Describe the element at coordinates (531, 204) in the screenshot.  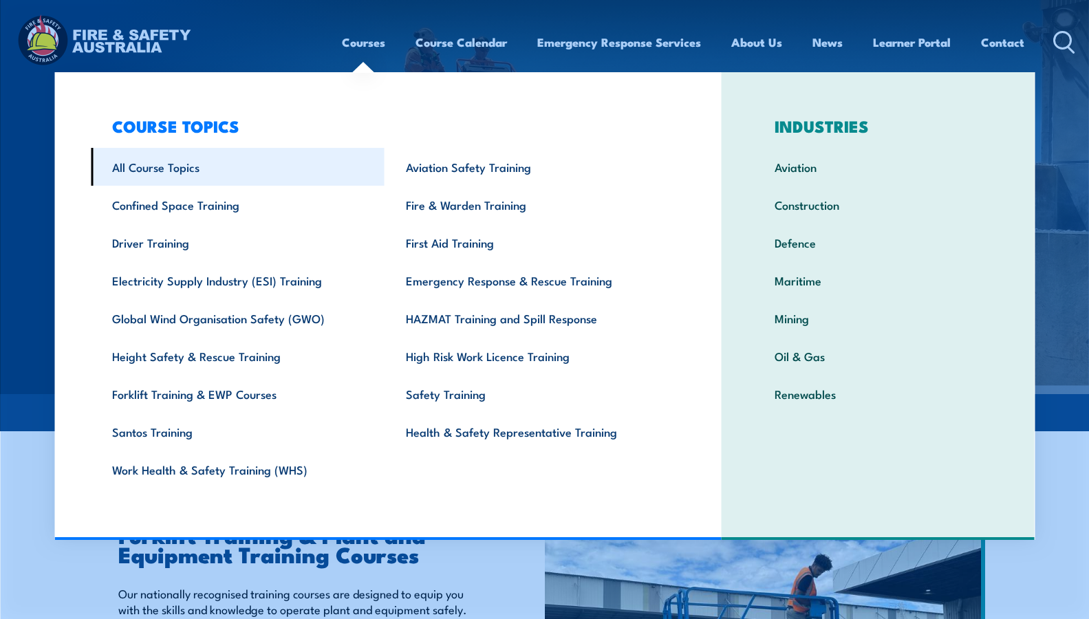
I see `a: Fire & Warden Training` at that location.